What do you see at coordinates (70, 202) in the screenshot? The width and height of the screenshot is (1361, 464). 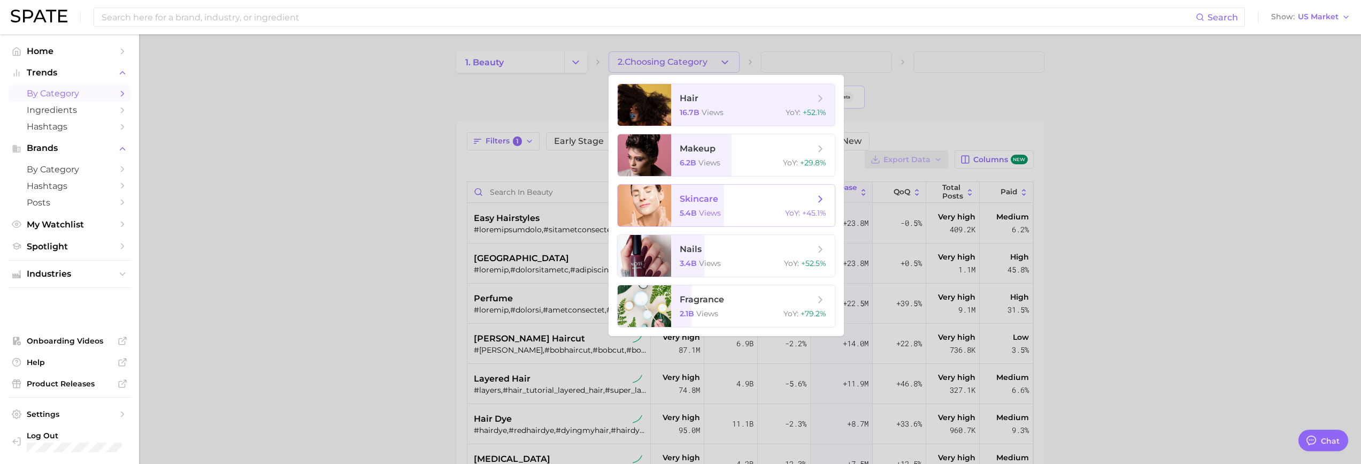 I see `a: Posts` at bounding box center [70, 202].